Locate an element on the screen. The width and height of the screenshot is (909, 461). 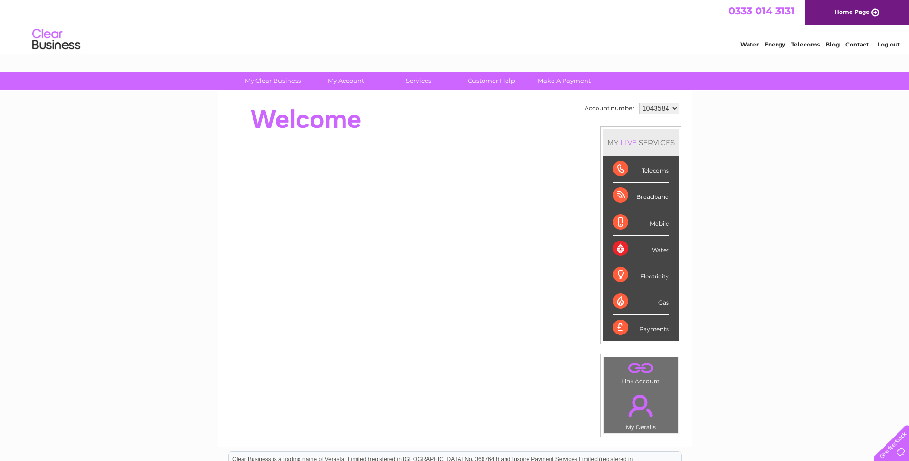
img: logo.png is located at coordinates (56, 39).